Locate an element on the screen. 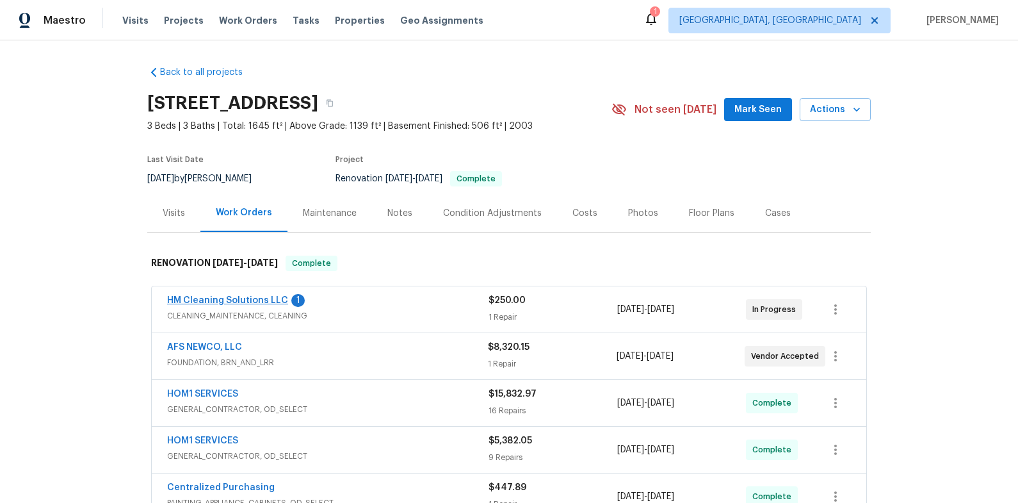  a: AFS NEWCO, LLC is located at coordinates (204, 347).